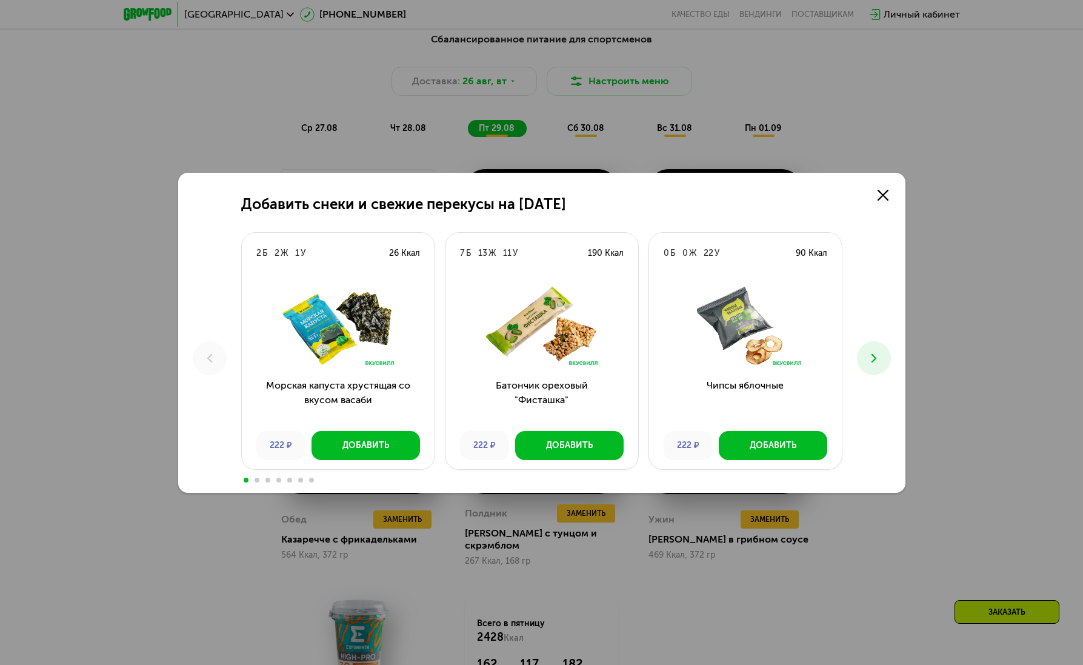 Image resolution: width=1083 pixels, height=665 pixels. I want to click on img: Батончик ореховый "Фисташка", so click(542, 326).